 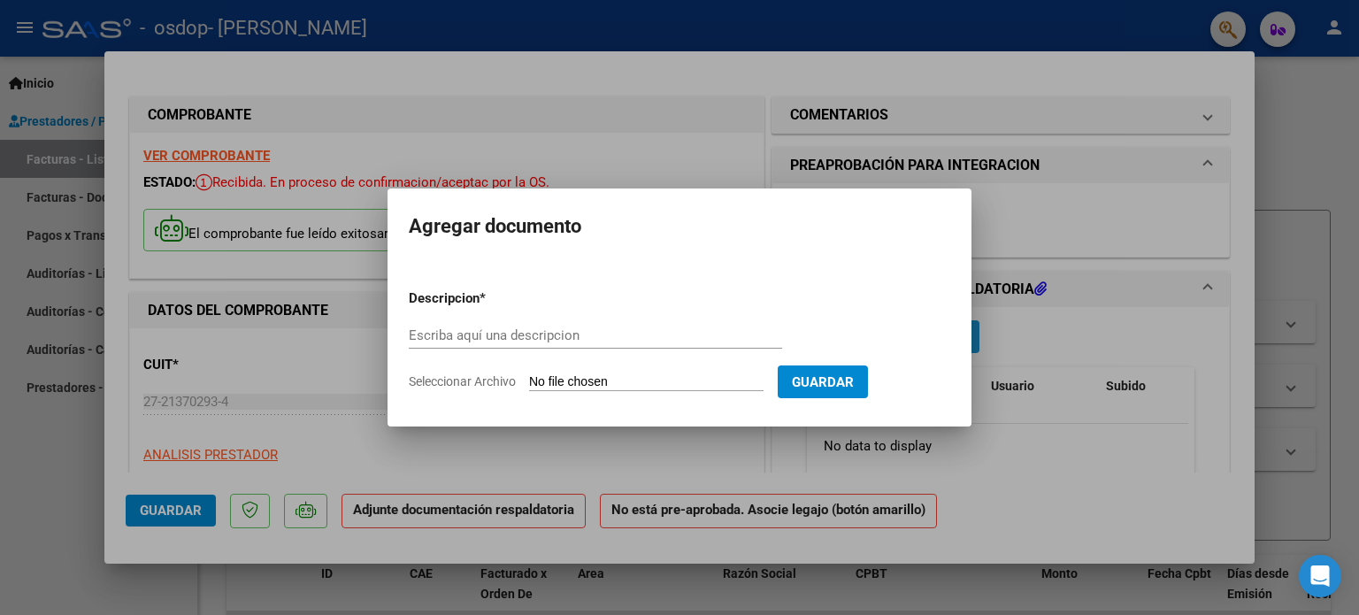 I want to click on span: Seleccionar Archivo, so click(x=462, y=381).